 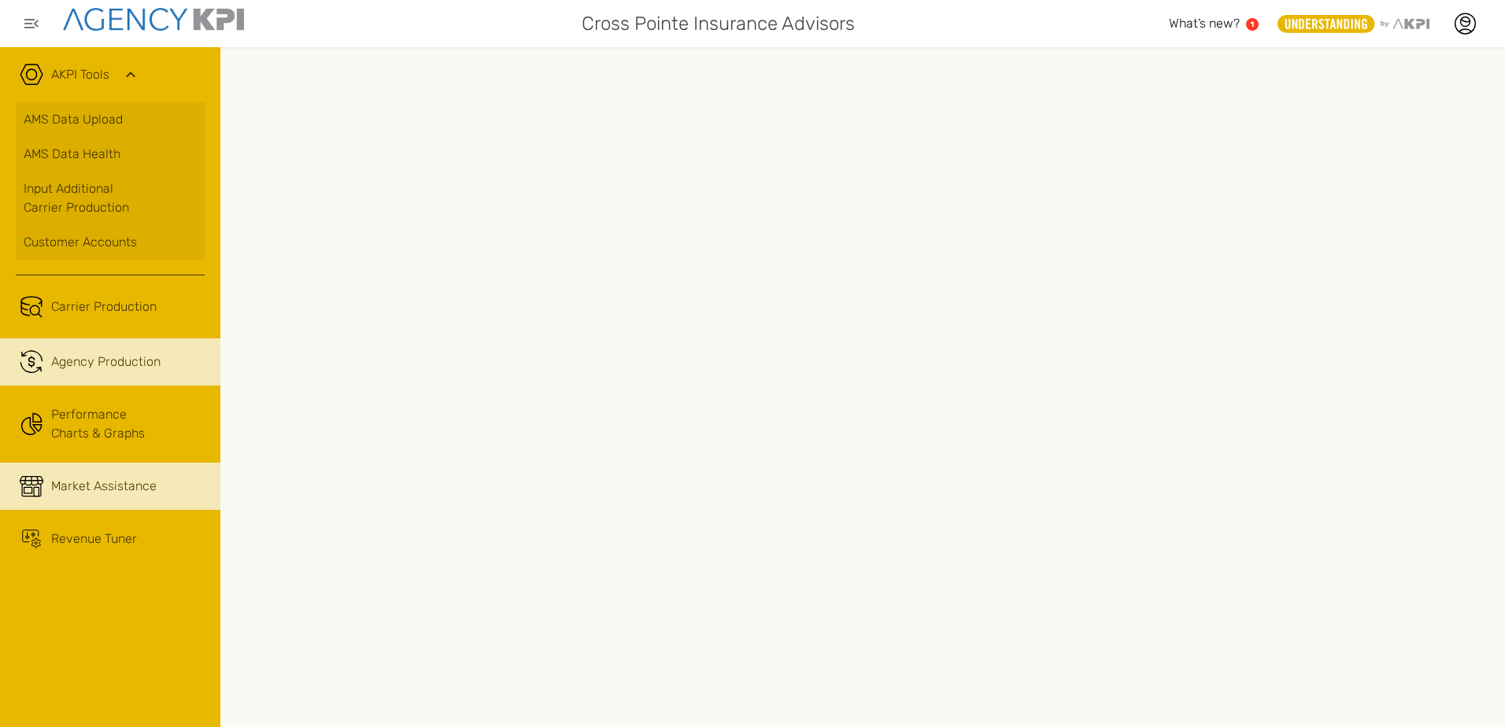 I want to click on a: Input AdditionalCarrier Production, so click(x=110, y=198).